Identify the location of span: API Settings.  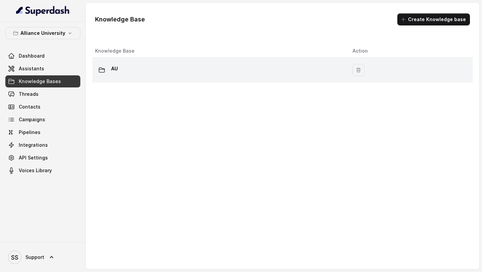
(33, 158).